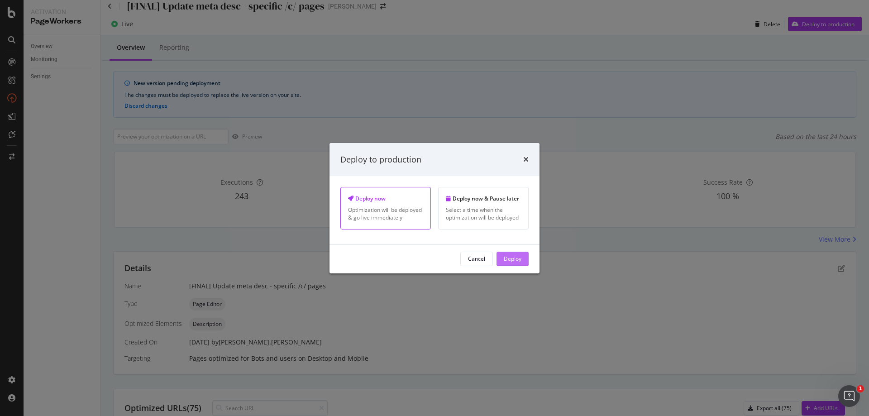 The width and height of the screenshot is (869, 416). I want to click on div: Optimization will be deployed & go live immediately, so click(386, 214).